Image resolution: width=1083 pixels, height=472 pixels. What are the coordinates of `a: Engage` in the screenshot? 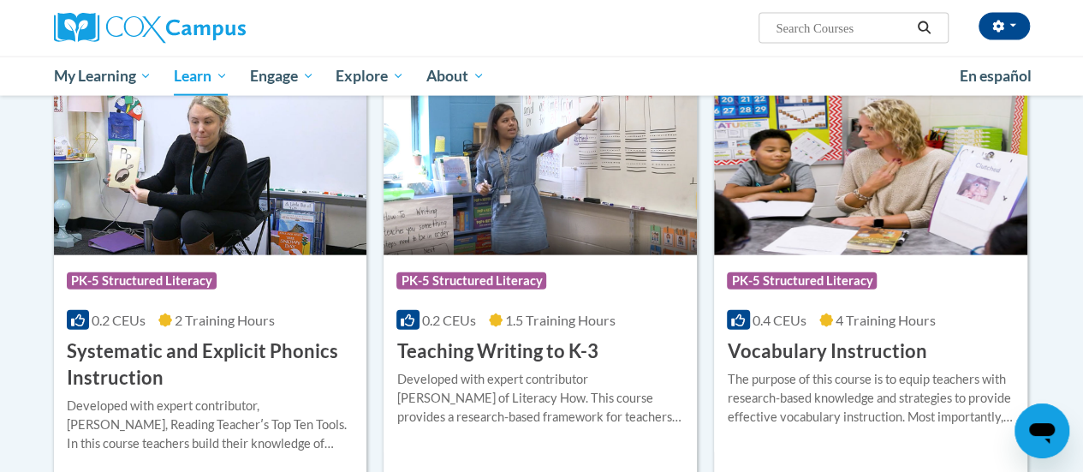 It's located at (282, 76).